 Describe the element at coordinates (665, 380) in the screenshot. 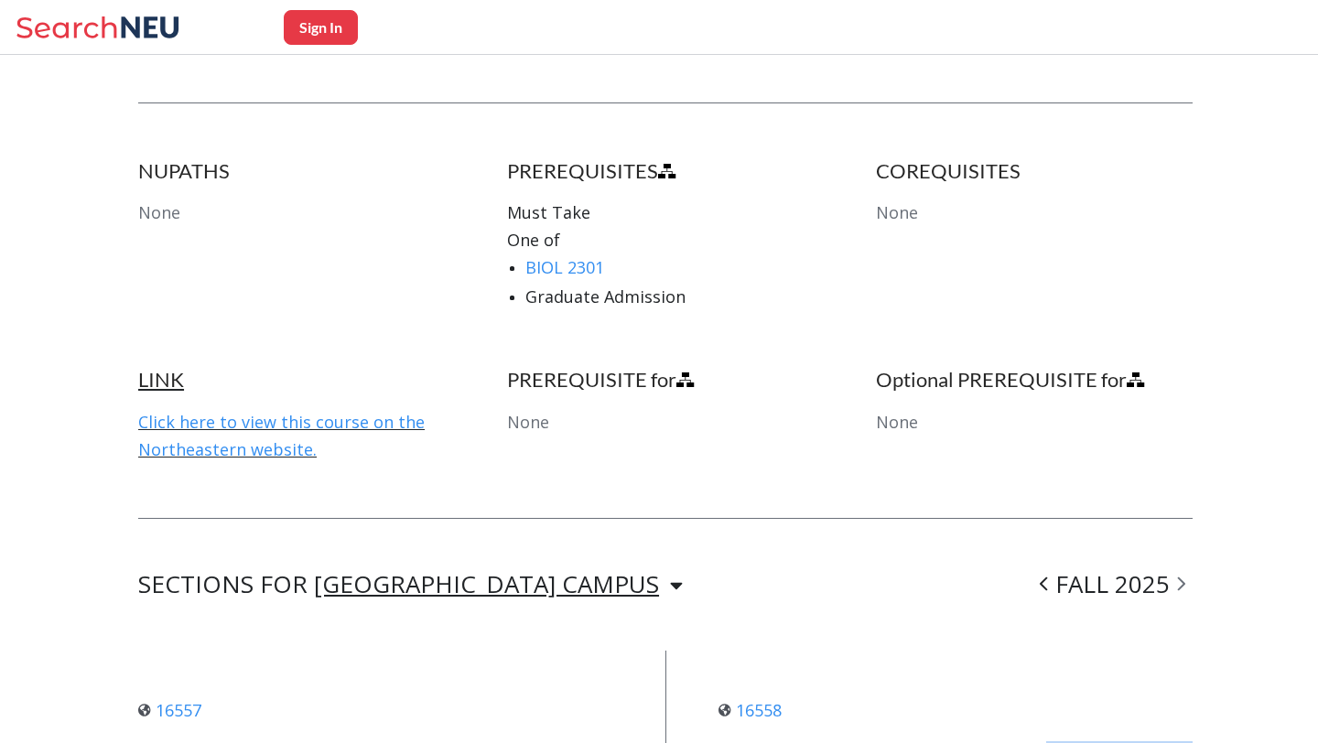

I see `h4: PREREQUISITE for` at that location.